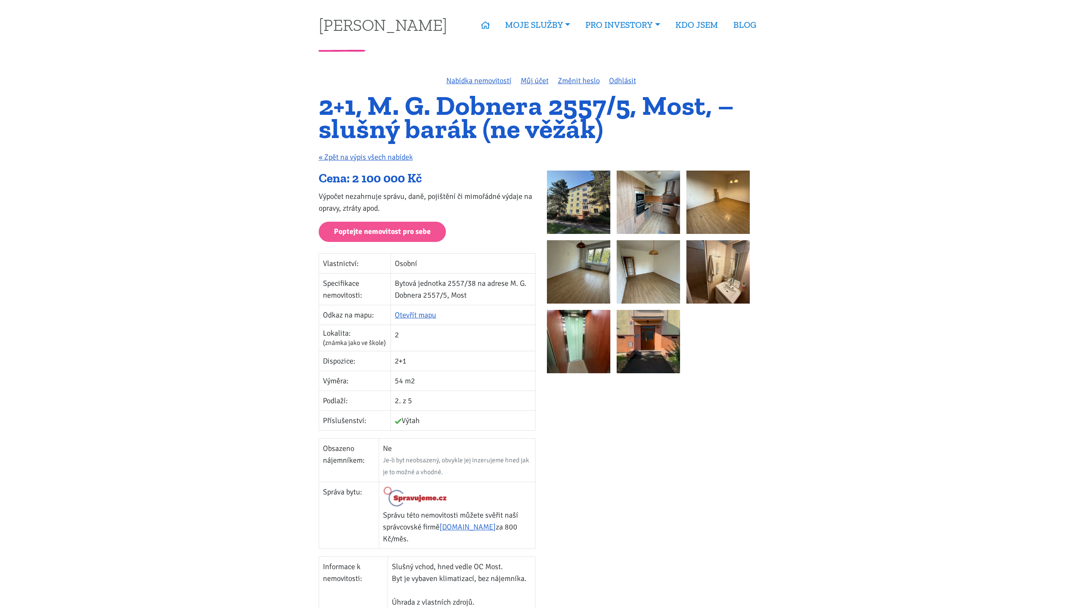 Image resolution: width=1082 pixels, height=608 pixels. I want to click on td: Lokalita:, so click(354, 338).